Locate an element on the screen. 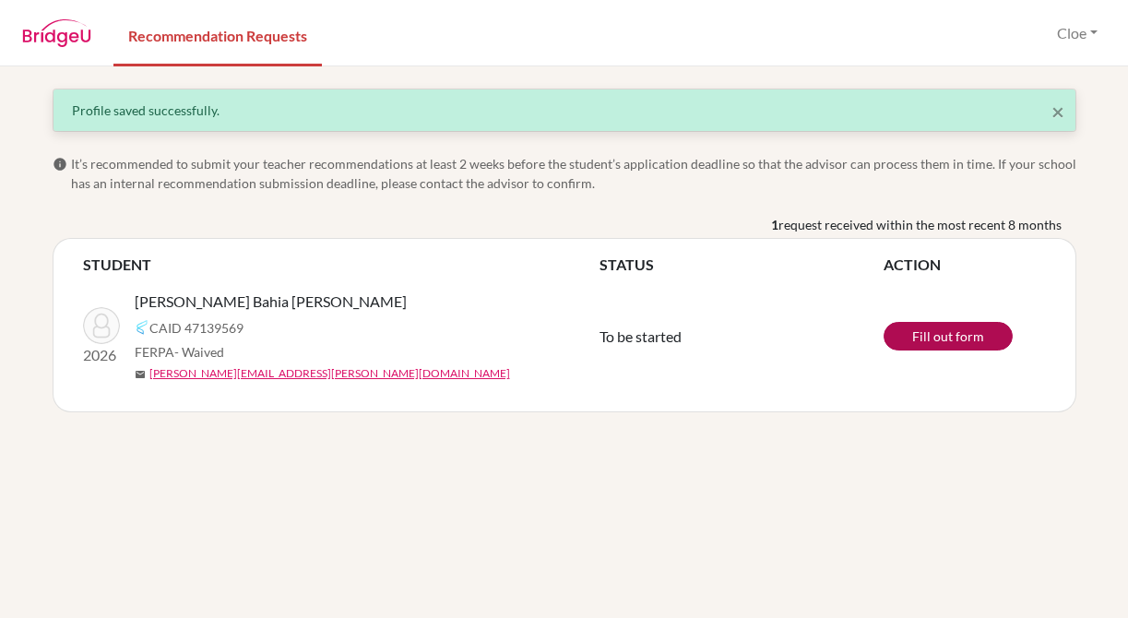  a: Recommendation Requests is located at coordinates (218, 34).